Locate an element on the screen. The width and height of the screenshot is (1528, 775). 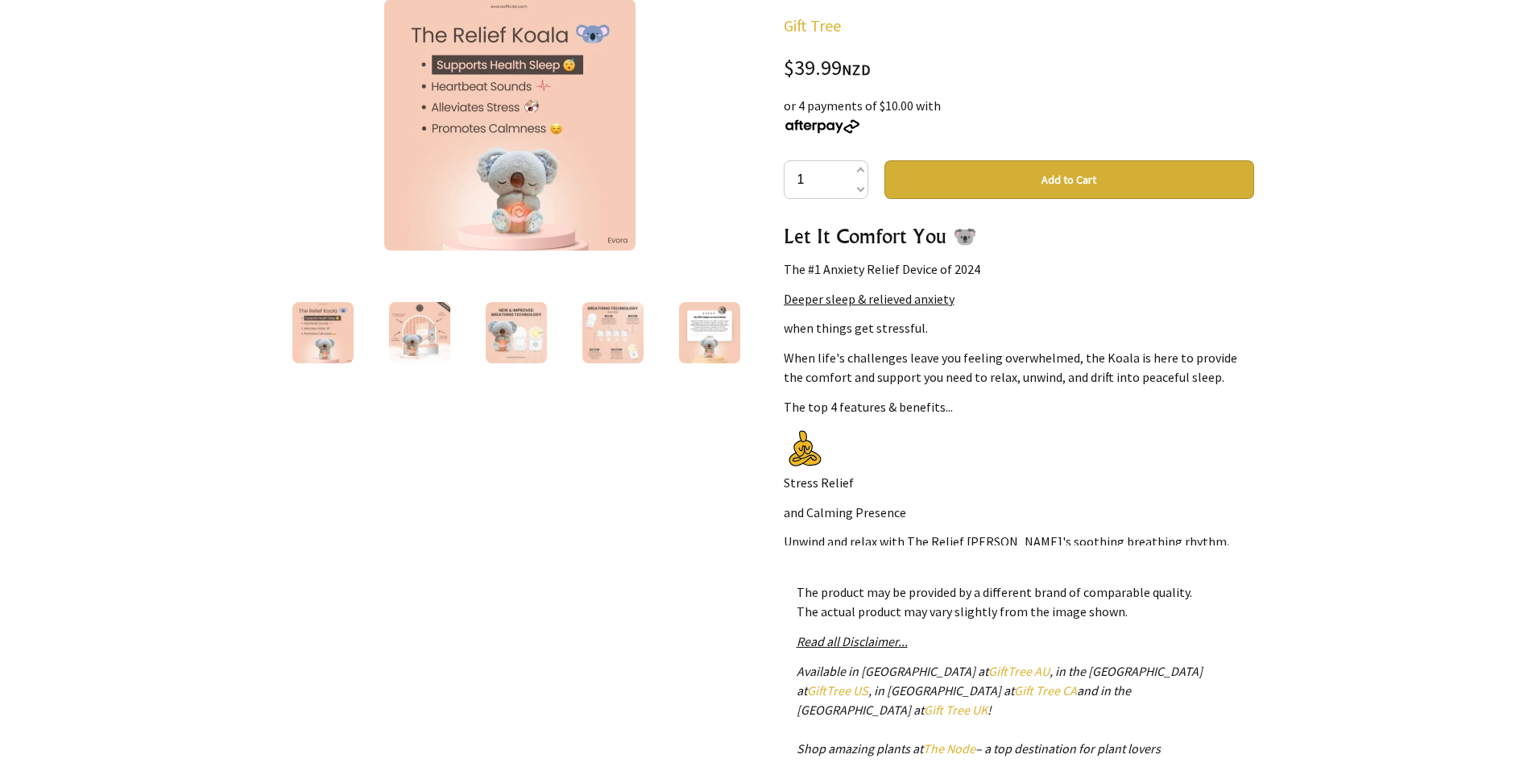
span: NZD is located at coordinates (856, 69).